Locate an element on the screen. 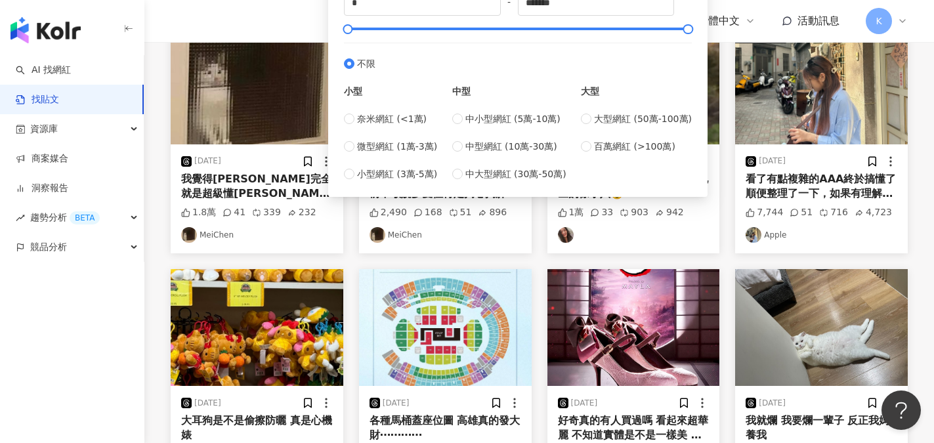 This screenshot has height=443, width=934. a: 洞察報告 is located at coordinates (42, 188).